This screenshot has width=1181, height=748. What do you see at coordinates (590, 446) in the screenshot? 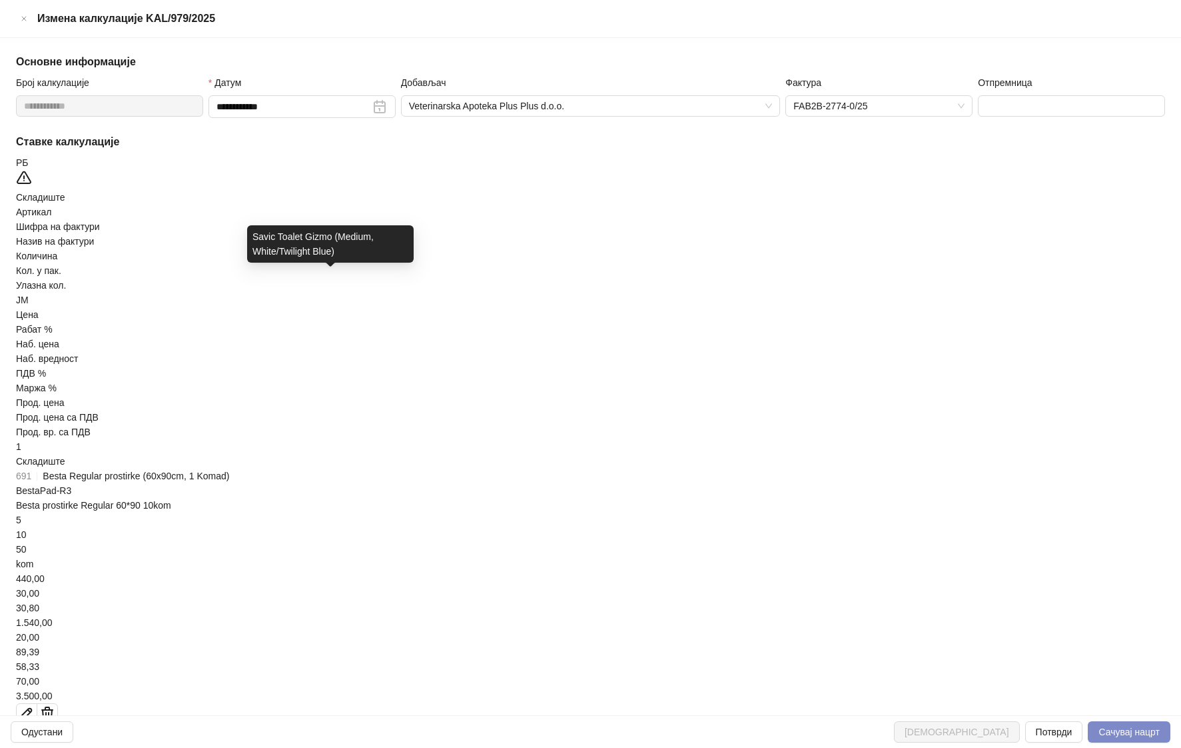
I see `div: 1` at bounding box center [590, 446].